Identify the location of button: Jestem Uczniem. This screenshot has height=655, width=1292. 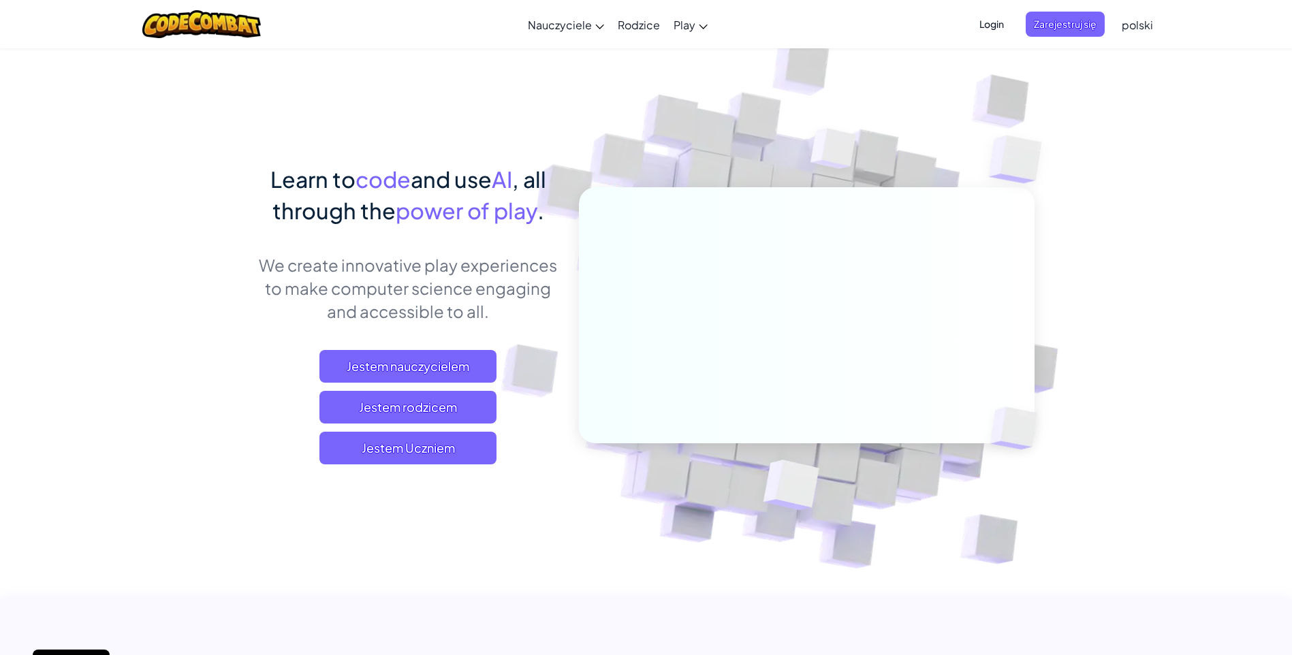
(408, 448).